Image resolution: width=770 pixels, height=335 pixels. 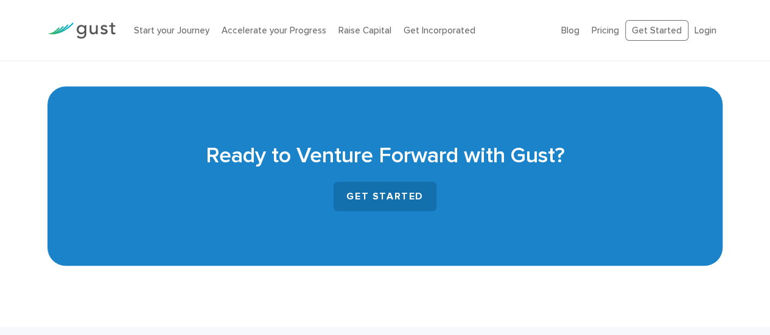 What do you see at coordinates (385, 197) in the screenshot?
I see `a: GET STARTED` at bounding box center [385, 197].